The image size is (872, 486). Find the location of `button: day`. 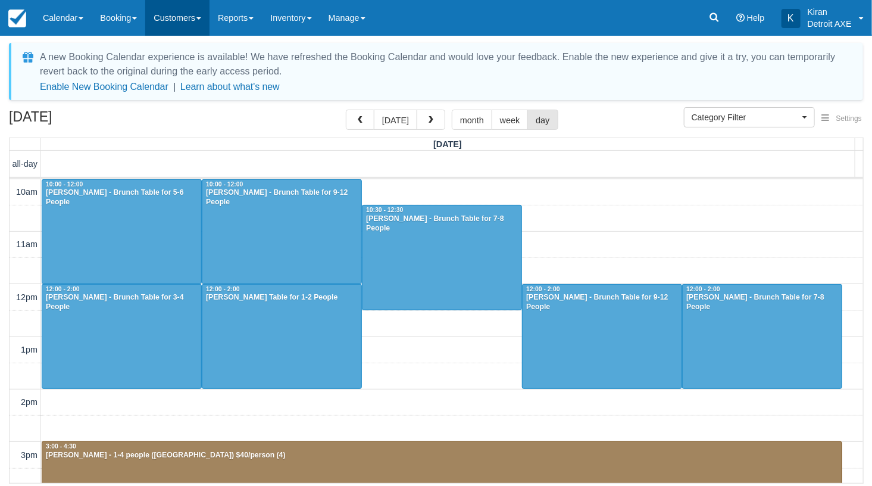

button: day is located at coordinates (542, 120).